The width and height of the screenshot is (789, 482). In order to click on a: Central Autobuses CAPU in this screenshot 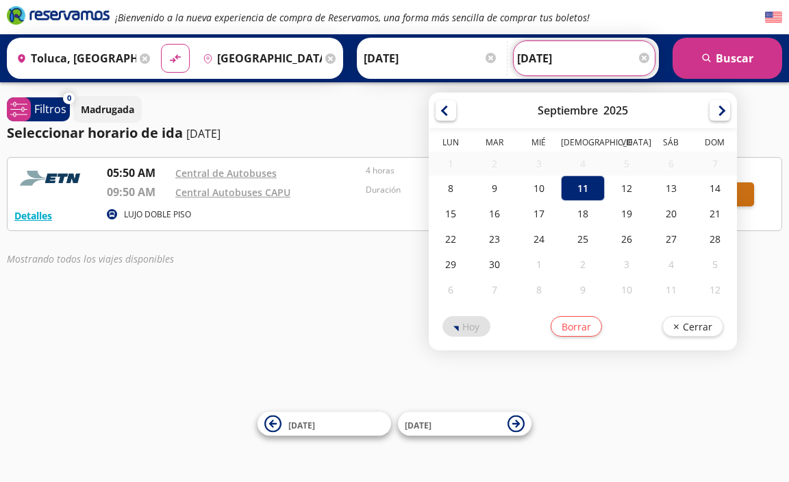, I will do `click(233, 192)`.